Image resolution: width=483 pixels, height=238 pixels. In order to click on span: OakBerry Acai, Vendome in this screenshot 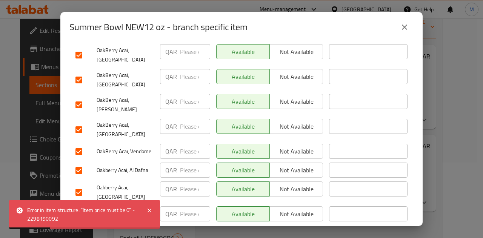, I will do `click(125, 151)`.